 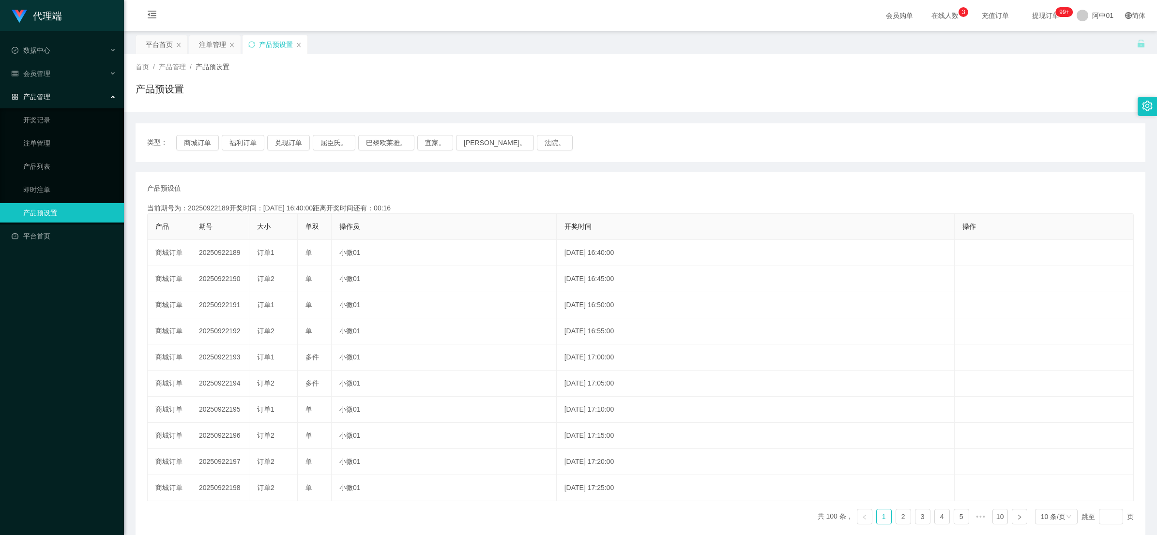 What do you see at coordinates (942, 517) in the screenshot?
I see `a: 4` at bounding box center [942, 517].